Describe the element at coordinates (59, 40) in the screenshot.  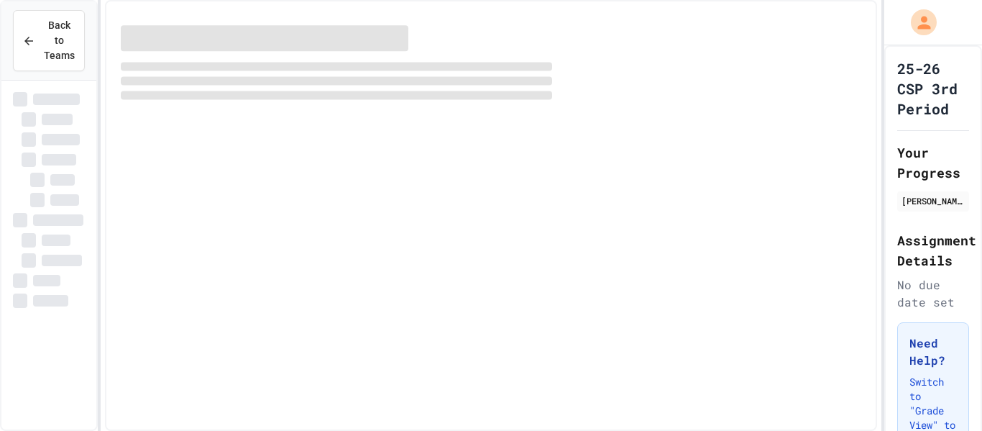
I see `span: Back to Teams` at that location.